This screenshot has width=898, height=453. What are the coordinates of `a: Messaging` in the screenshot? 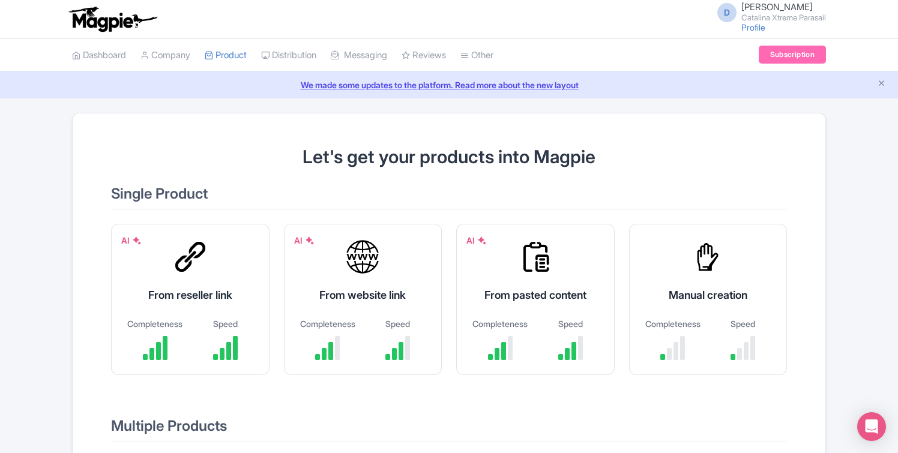 It's located at (359, 55).